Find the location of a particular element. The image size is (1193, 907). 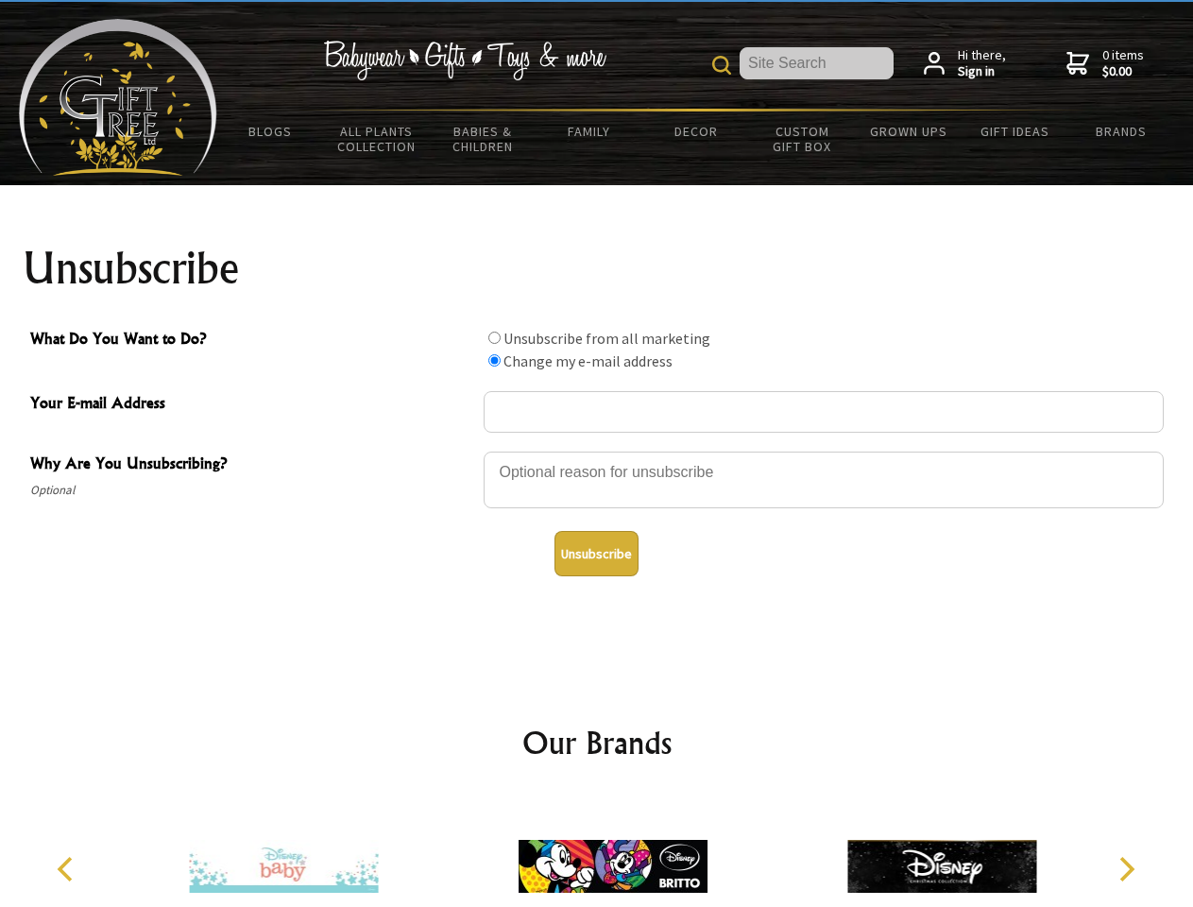

input: Your E-mail Address is located at coordinates (824, 412).